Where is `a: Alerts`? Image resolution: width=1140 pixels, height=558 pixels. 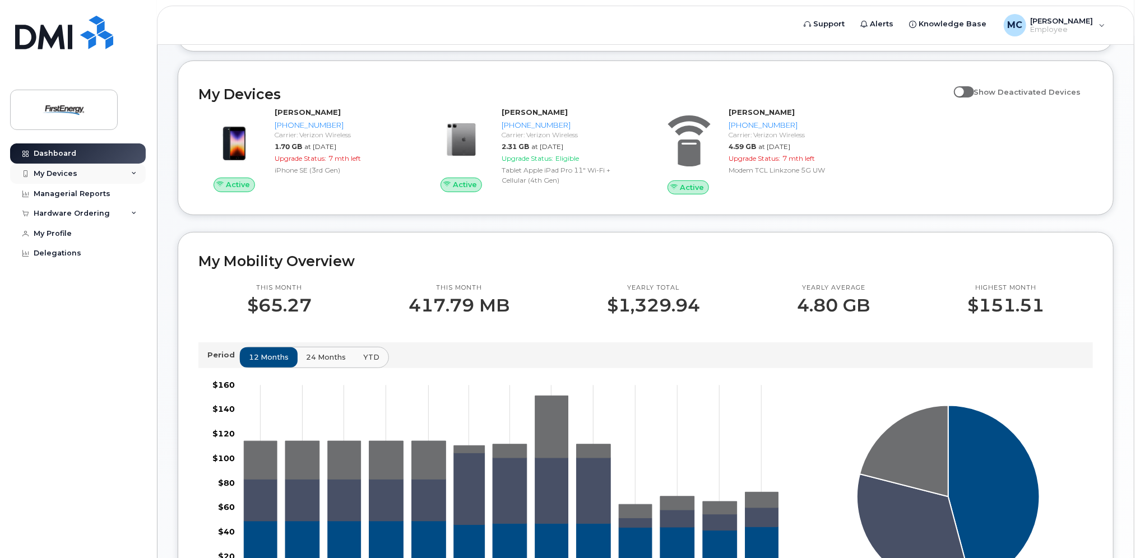 a: Alerts is located at coordinates (877, 24).